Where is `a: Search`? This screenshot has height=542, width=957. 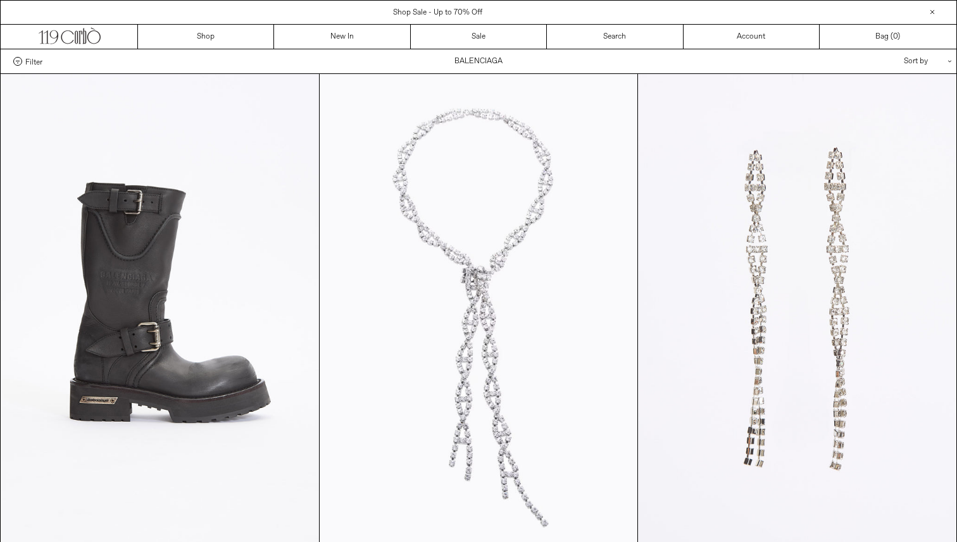 a: Search is located at coordinates (614, 37).